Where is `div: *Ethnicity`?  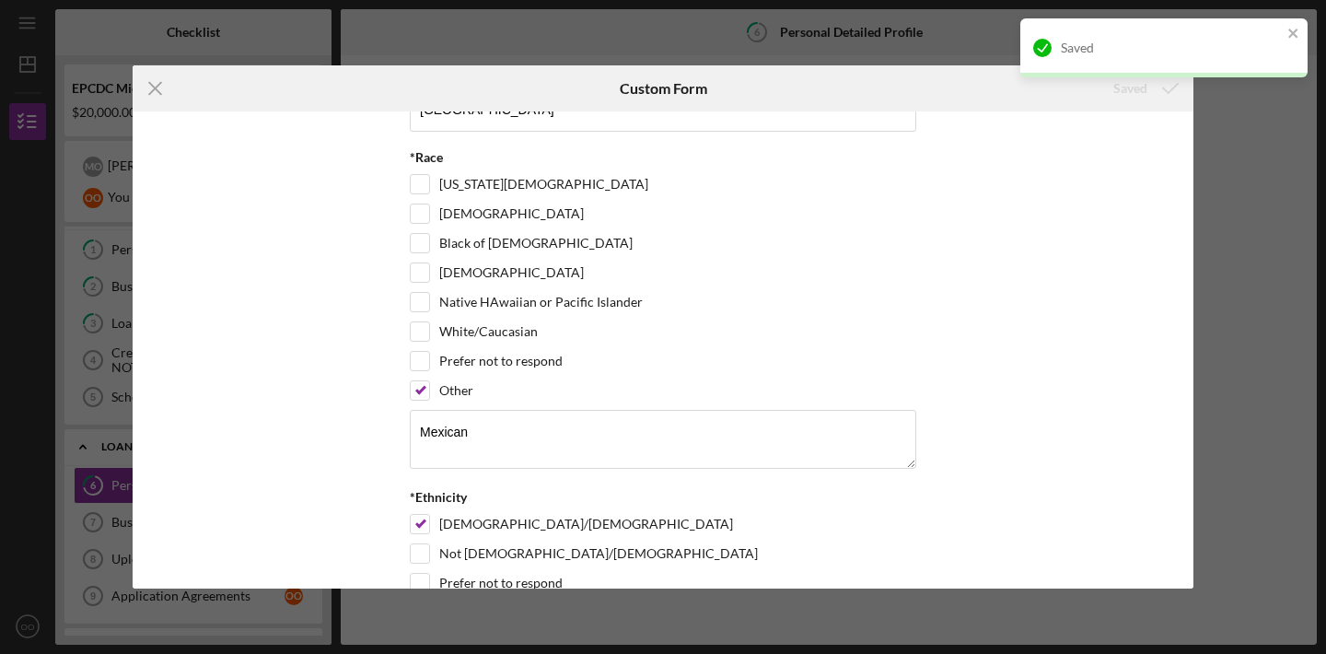
div: *Ethnicity is located at coordinates (663, 497).